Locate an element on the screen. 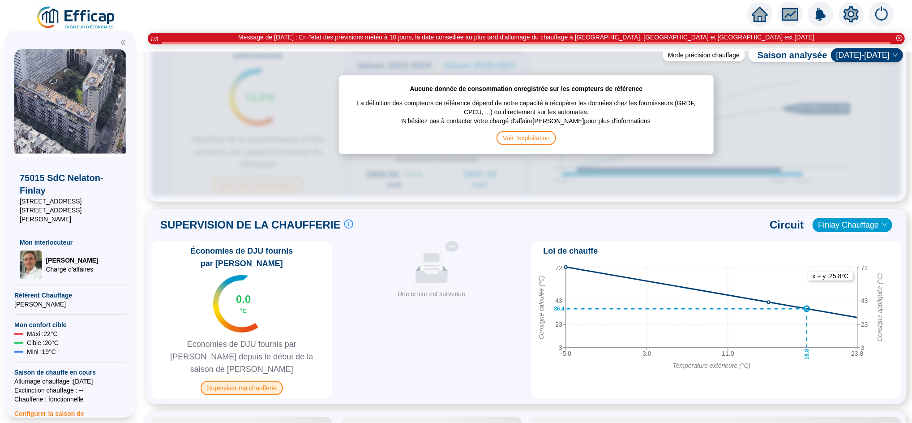 Image resolution: width=912 pixels, height=423 pixels. span: info-circle is located at coordinates (349, 224).